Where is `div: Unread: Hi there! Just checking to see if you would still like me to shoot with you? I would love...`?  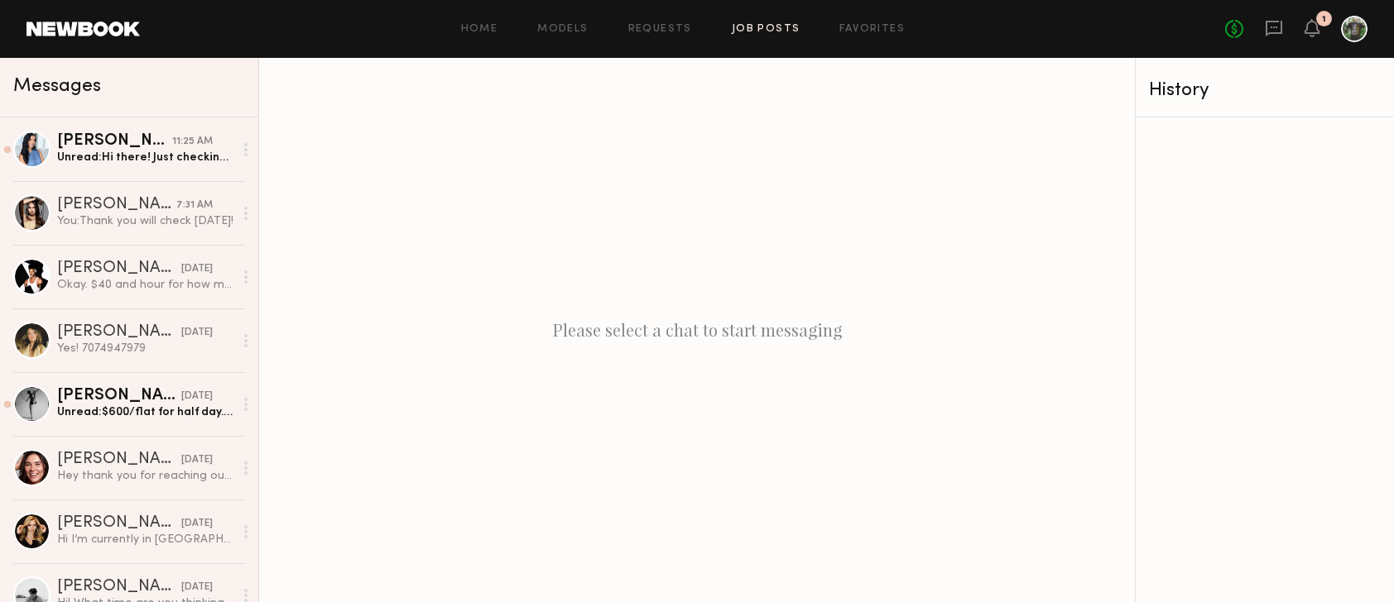 div: Unread: Hi there! Just checking to see if you would still like me to shoot with you? I would love... is located at coordinates (145, 157).